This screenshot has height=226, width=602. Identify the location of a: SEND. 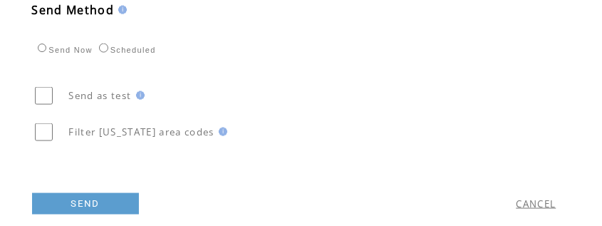
(85, 204).